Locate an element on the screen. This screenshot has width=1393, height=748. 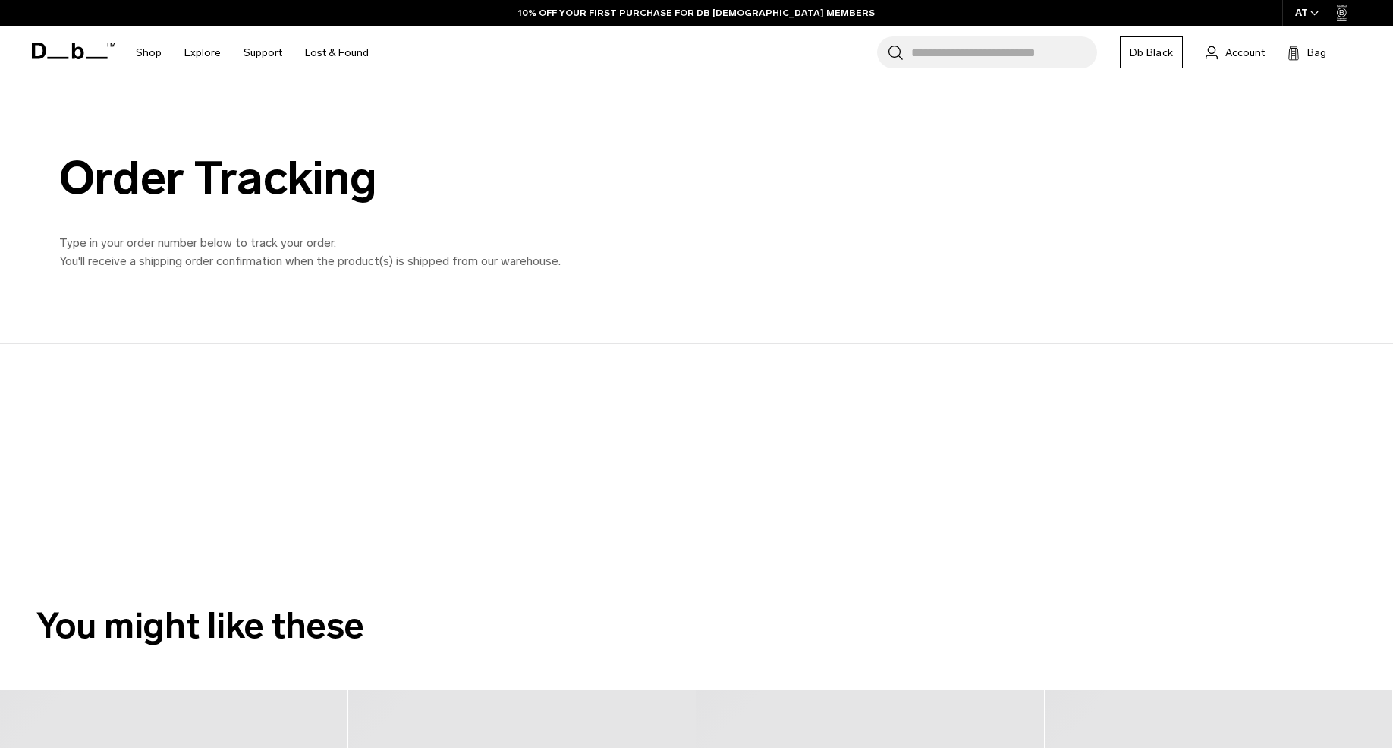
a: Lost & Found is located at coordinates (337, 52).